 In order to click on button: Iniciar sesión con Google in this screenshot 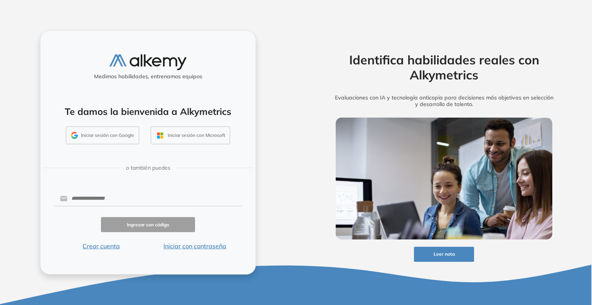, I will do `click(102, 135)`.